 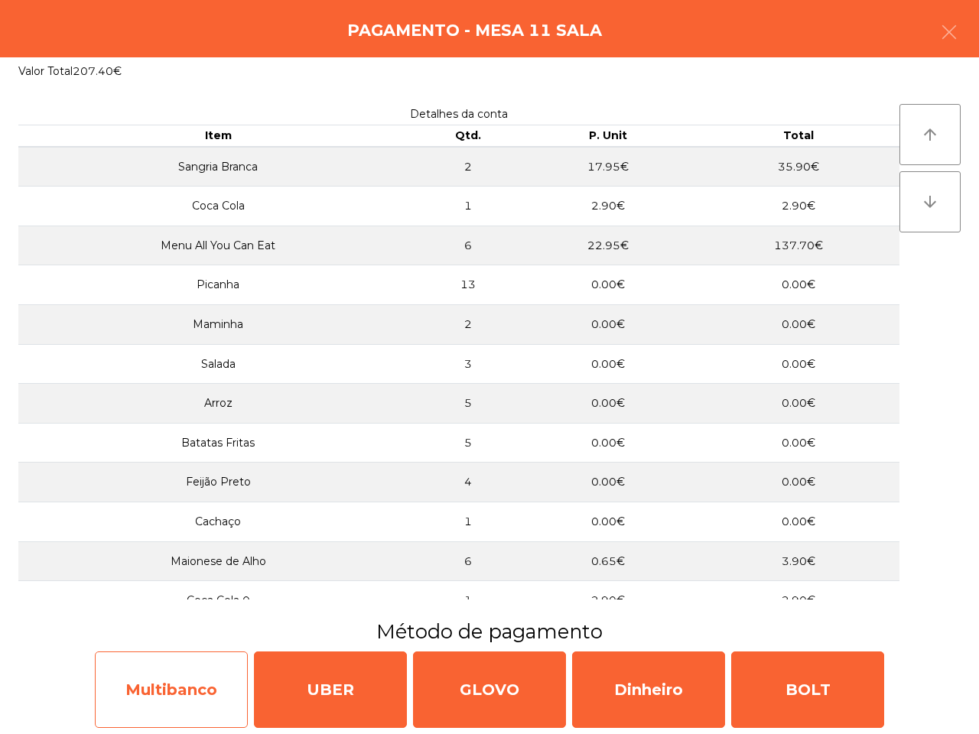 What do you see at coordinates (218, 246) in the screenshot?
I see `td: Menu All You Can Eat` at bounding box center [218, 246].